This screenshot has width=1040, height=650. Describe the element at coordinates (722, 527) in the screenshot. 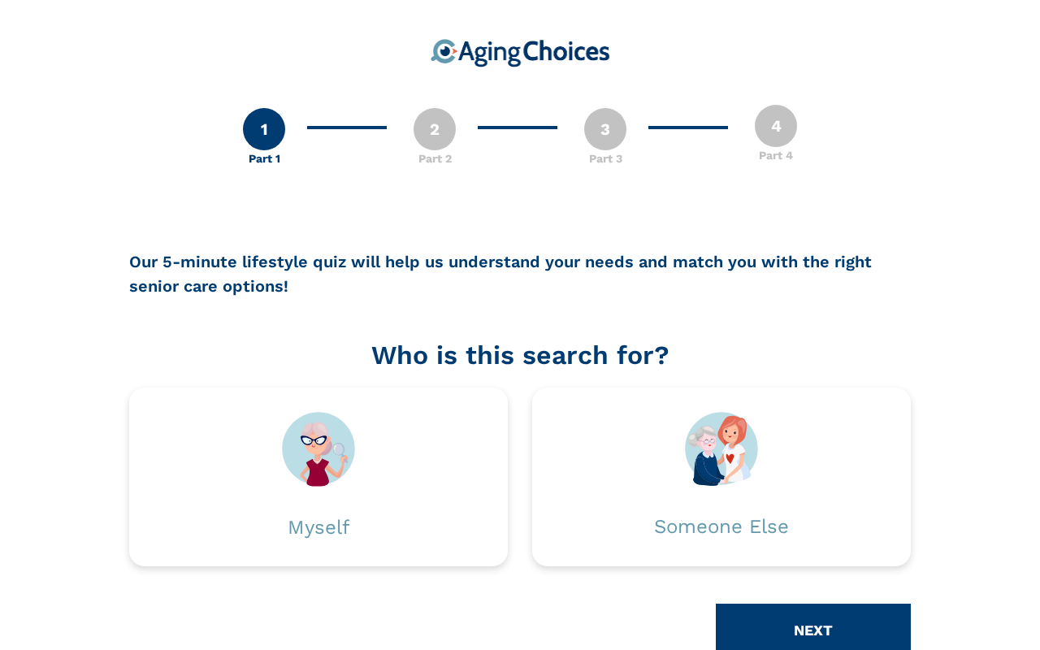

I see `div: Someone Else` at that location.